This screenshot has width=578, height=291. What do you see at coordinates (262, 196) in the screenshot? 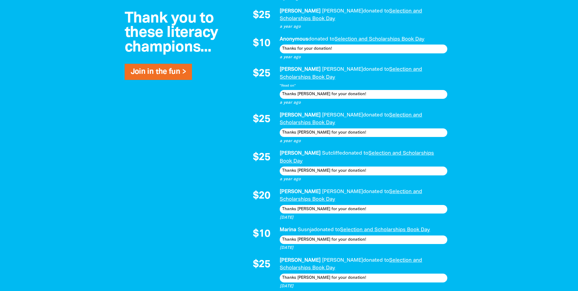
I see `span: $20` at bounding box center [262, 196].